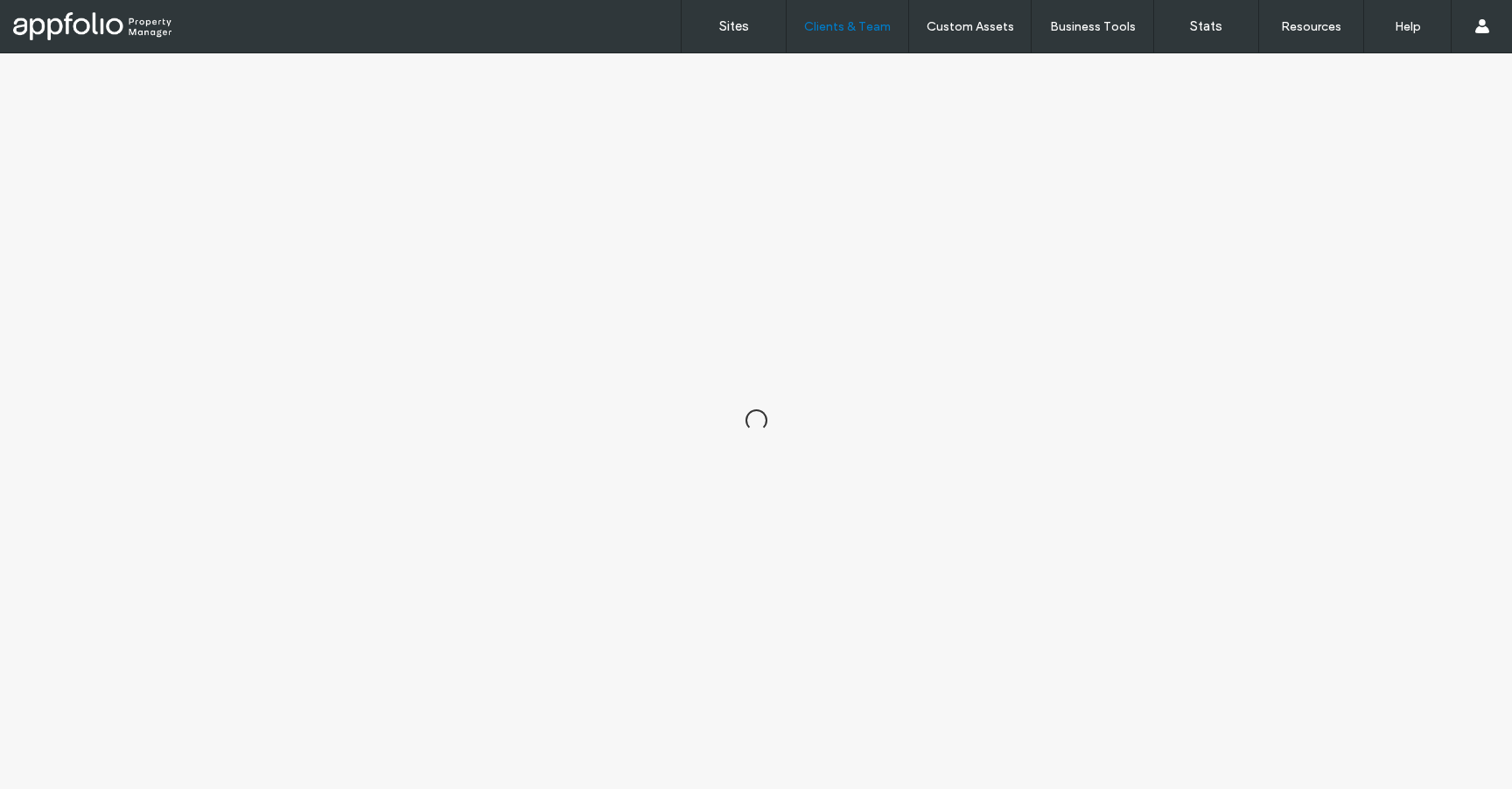 This screenshot has width=1512, height=789. I want to click on label: Stats, so click(1206, 26).